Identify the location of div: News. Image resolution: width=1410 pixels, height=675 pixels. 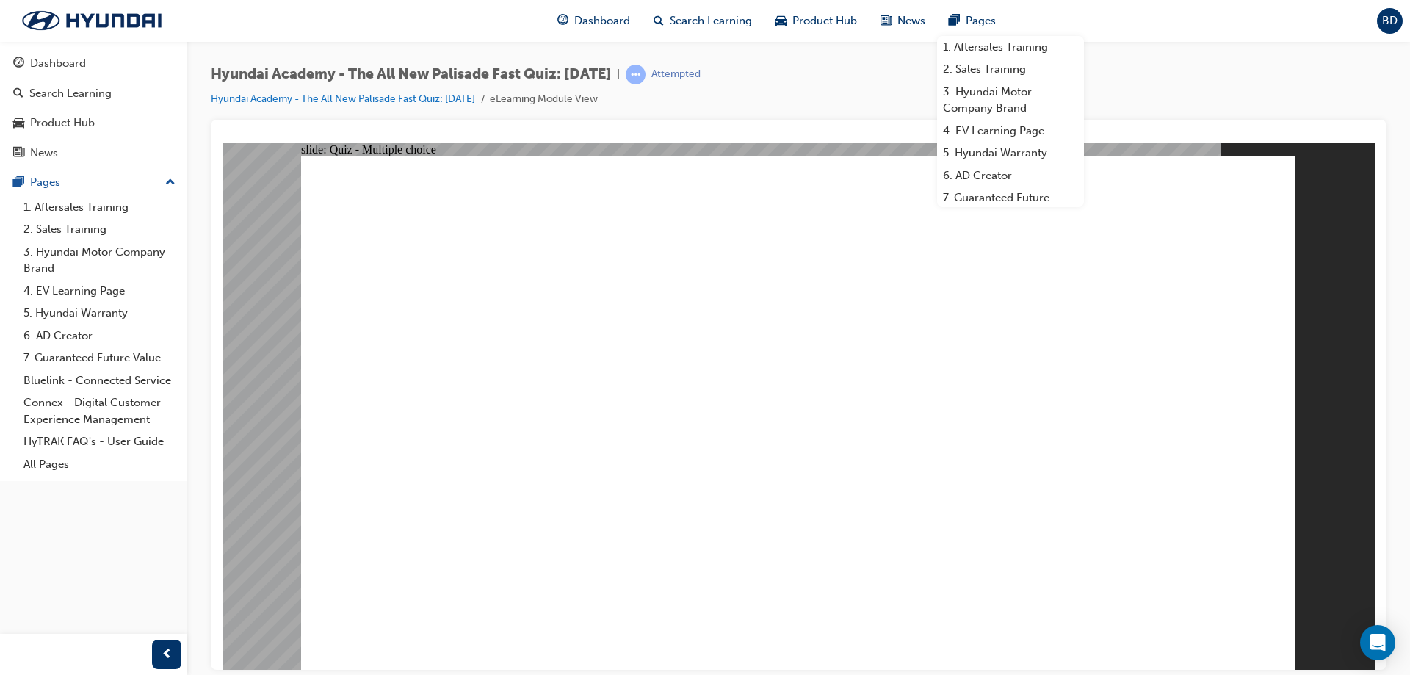
(44, 153).